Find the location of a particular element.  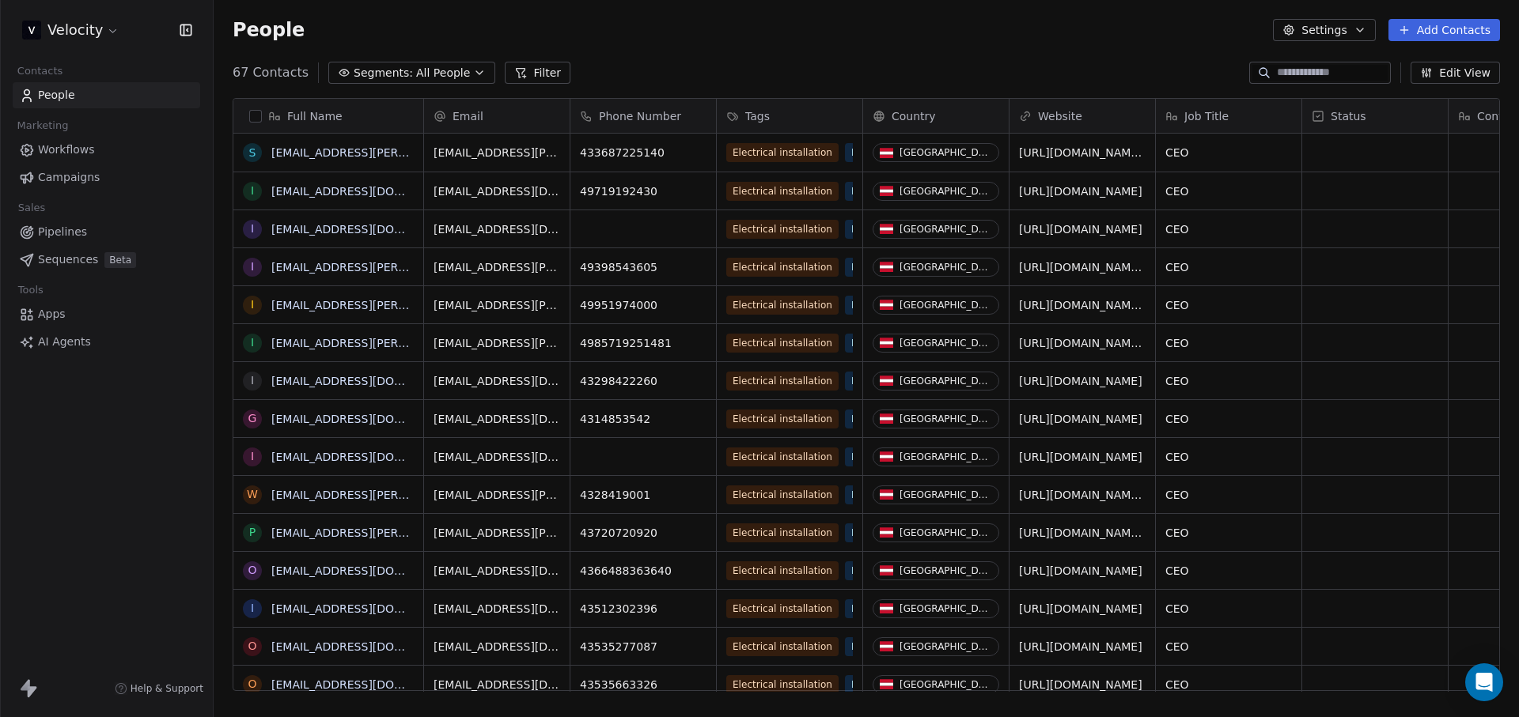

div: g is located at coordinates (252, 418).